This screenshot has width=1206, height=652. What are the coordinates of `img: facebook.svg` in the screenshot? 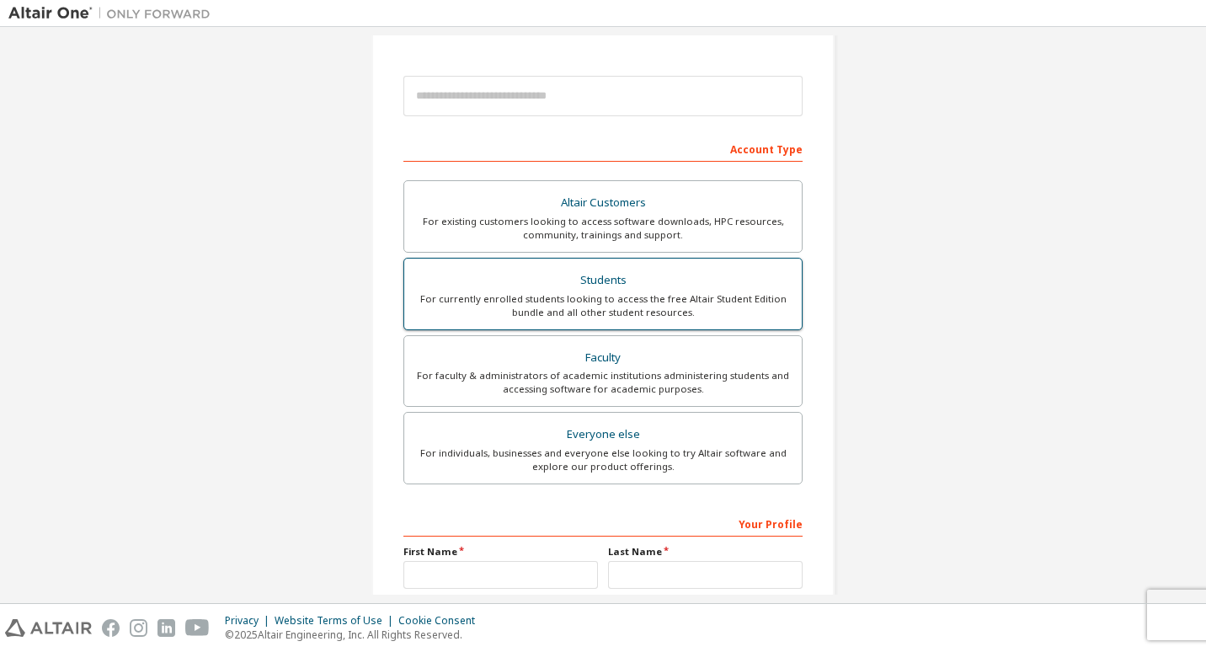 It's located at (110, 627).